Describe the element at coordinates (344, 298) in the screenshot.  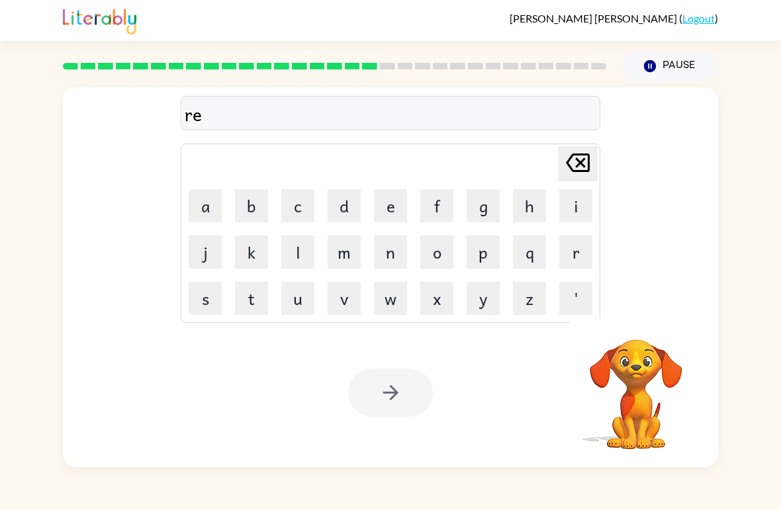
I see `button: v` at that location.